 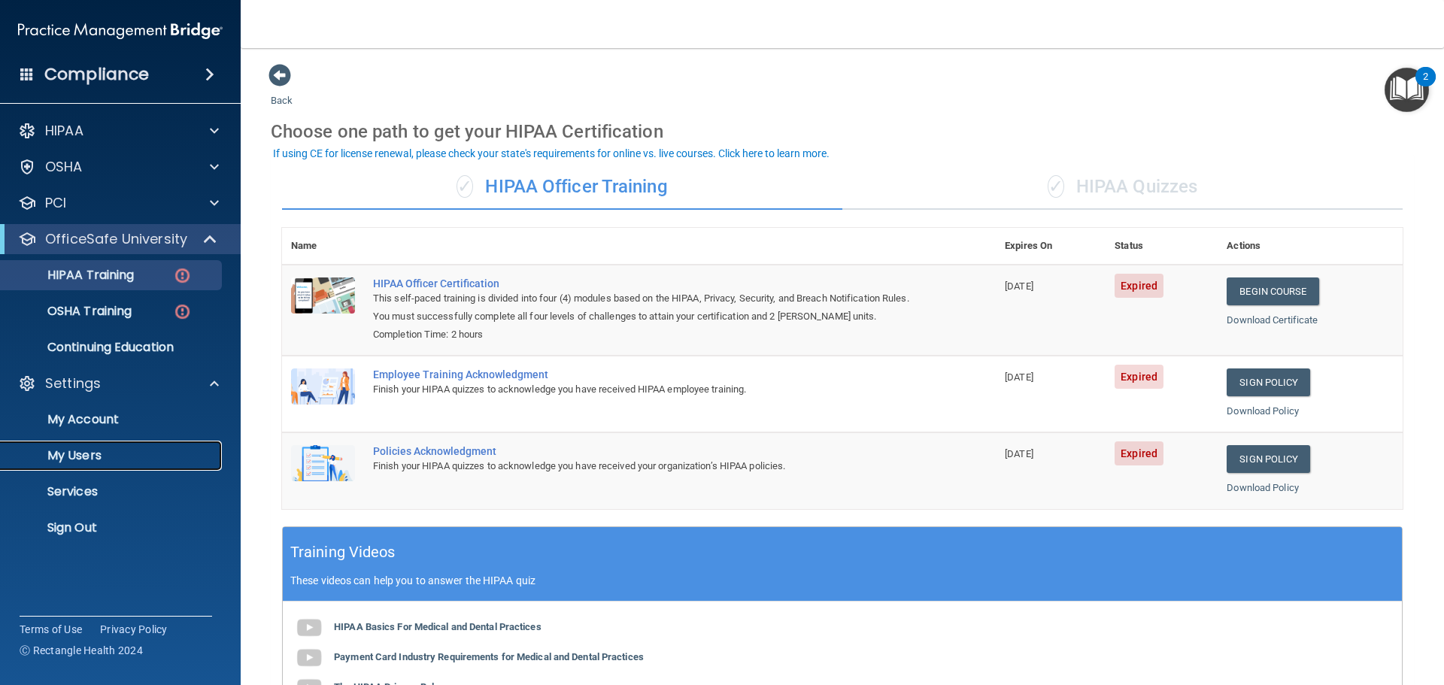 What do you see at coordinates (1122, 187) in the screenshot?
I see `div: HIPAA Quizzes` at bounding box center [1122, 187].